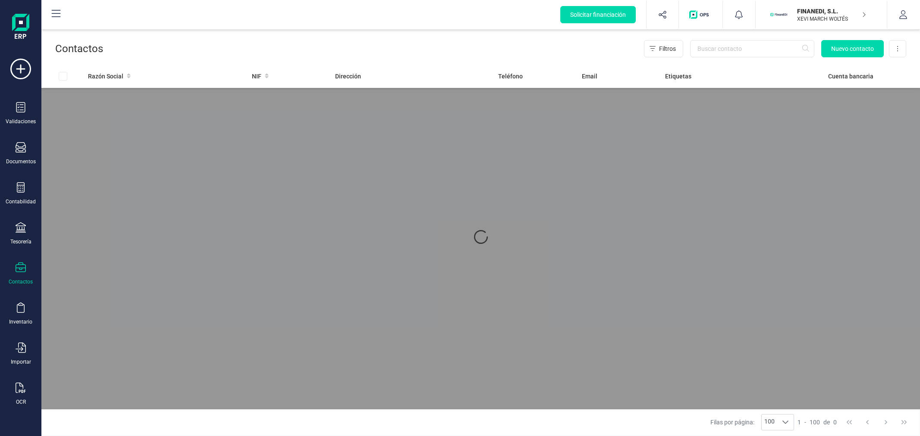  What do you see at coordinates (779, 15) in the screenshot?
I see `img: FI` at bounding box center [779, 15].